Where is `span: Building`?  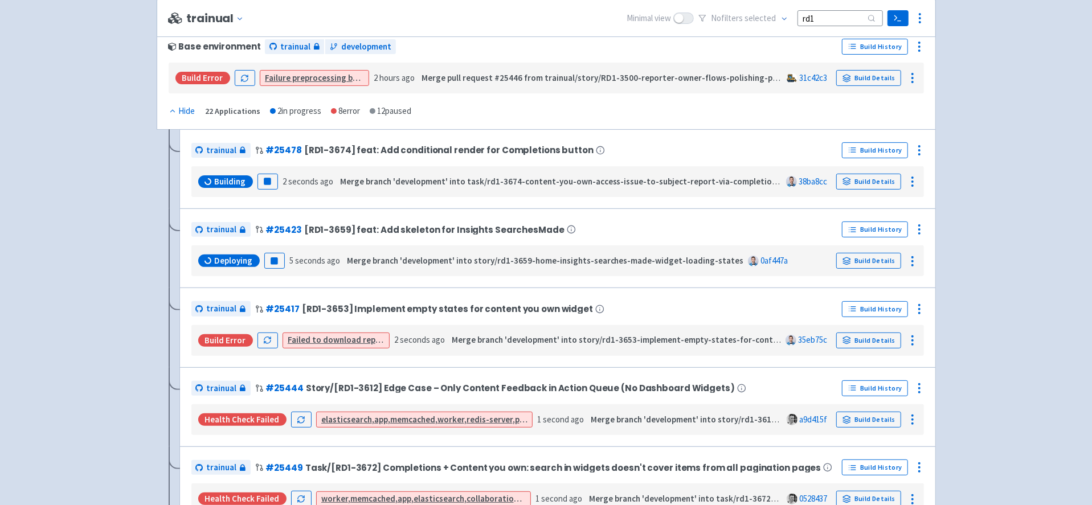 span: Building is located at coordinates (230, 182).